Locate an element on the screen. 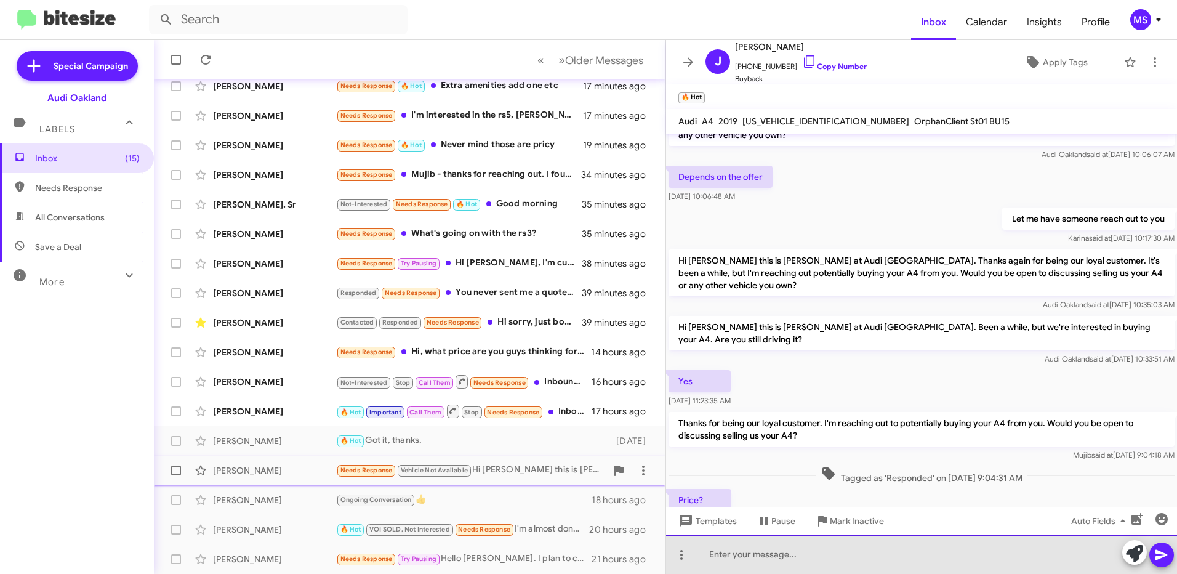  div: 21 hours ago is located at coordinates (623, 559).